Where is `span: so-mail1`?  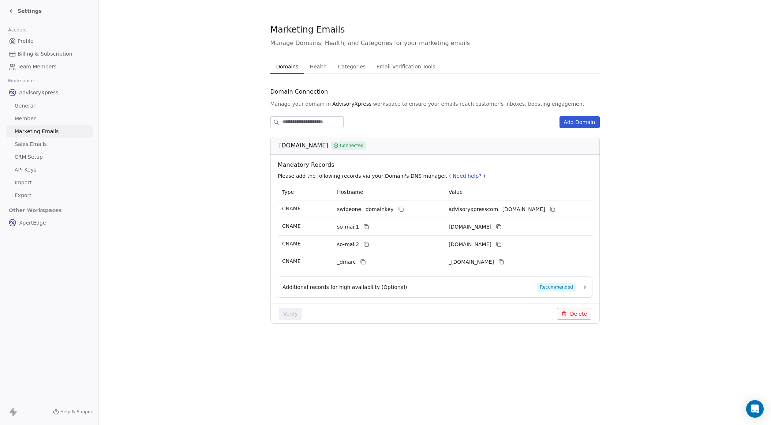
span: so-mail1 is located at coordinates (348, 227).